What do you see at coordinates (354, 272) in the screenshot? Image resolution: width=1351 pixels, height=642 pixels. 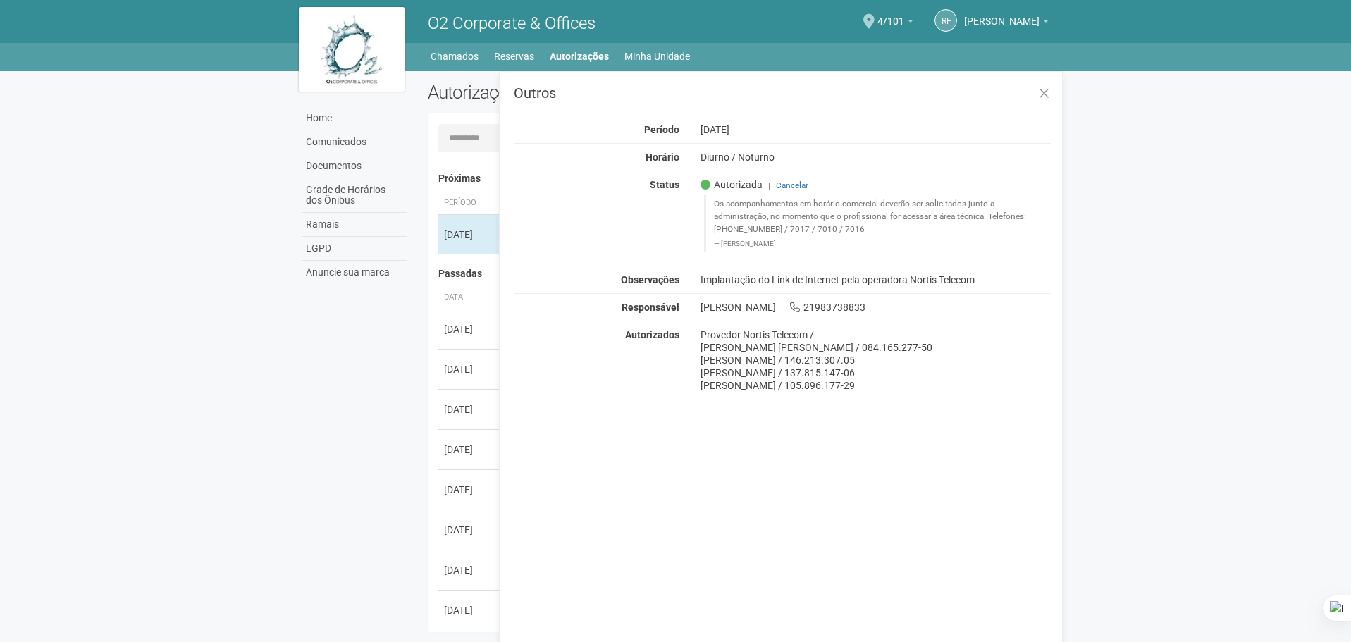 I see `a: Anuncie sua marca` at bounding box center [354, 272].